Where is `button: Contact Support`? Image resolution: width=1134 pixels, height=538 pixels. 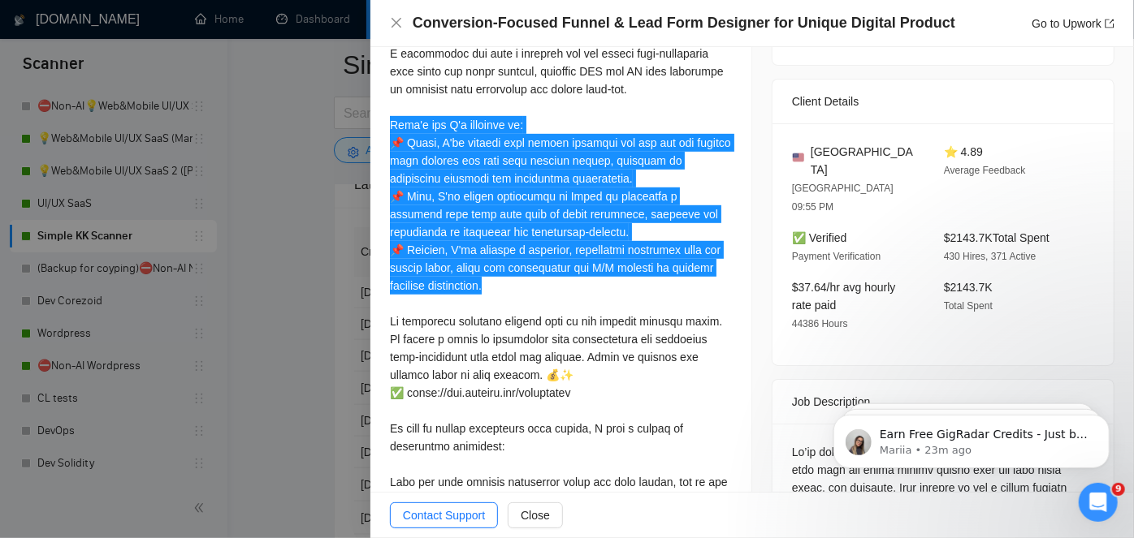
button: Contact Support is located at coordinates (443, 516).